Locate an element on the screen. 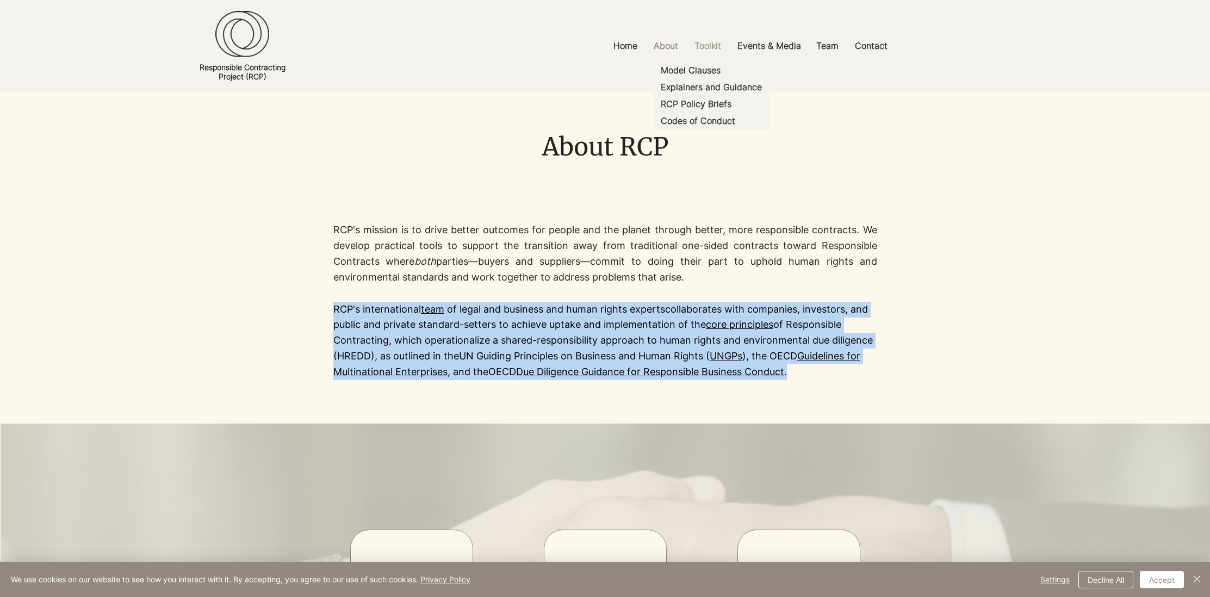 This screenshot has width=1210, height=597. a: core principles is located at coordinates (740, 324).